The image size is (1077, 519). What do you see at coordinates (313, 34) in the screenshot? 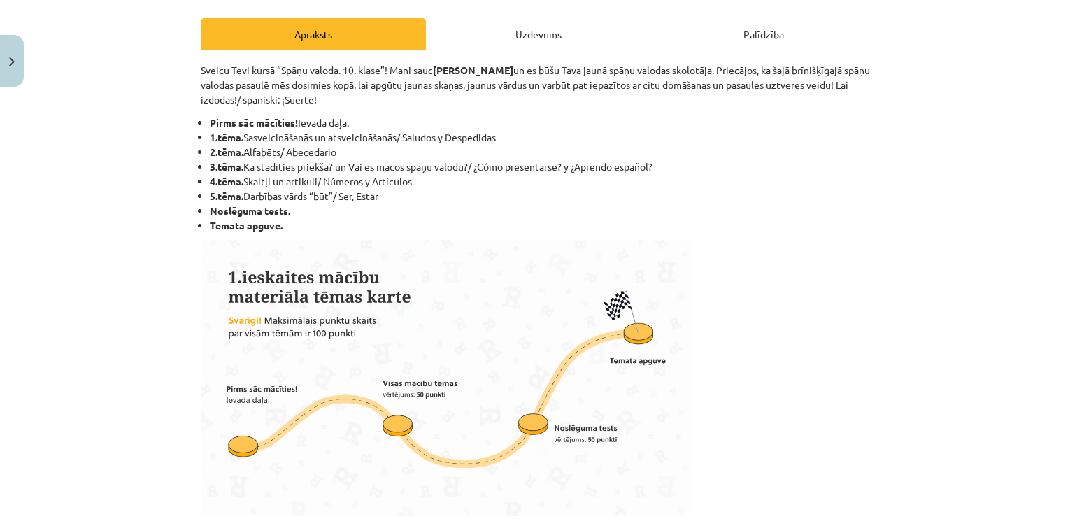
I see `div: Apraksts` at bounding box center [313, 34].